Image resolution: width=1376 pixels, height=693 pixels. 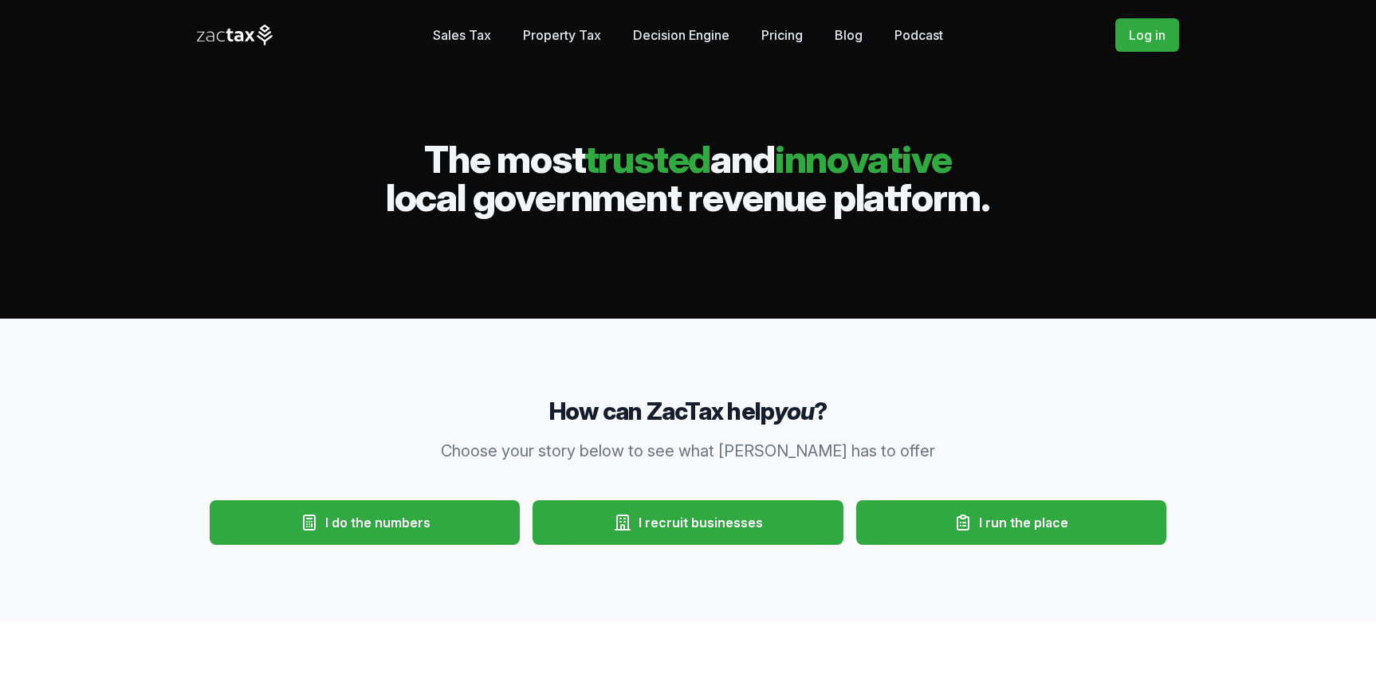 What do you see at coordinates (688, 411) in the screenshot?
I see `h3: How can ZacTax help ?` at bounding box center [688, 411].